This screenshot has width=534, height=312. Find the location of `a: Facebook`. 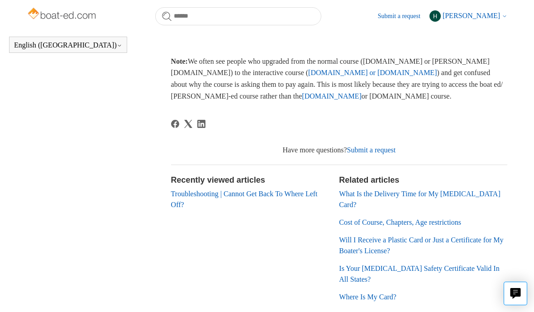

a: Facebook is located at coordinates (175, 124).